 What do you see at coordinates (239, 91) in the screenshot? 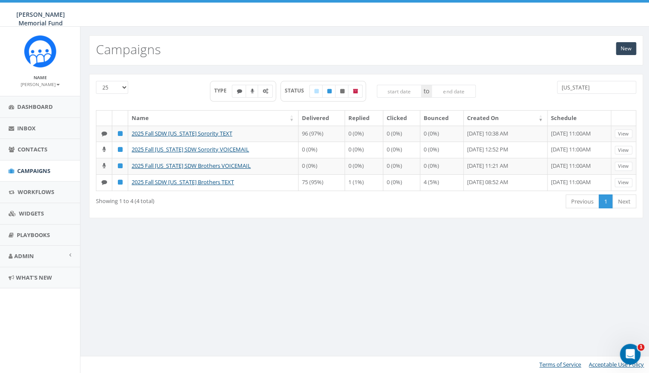
I see `label: Text SMS` at bounding box center [239, 91].